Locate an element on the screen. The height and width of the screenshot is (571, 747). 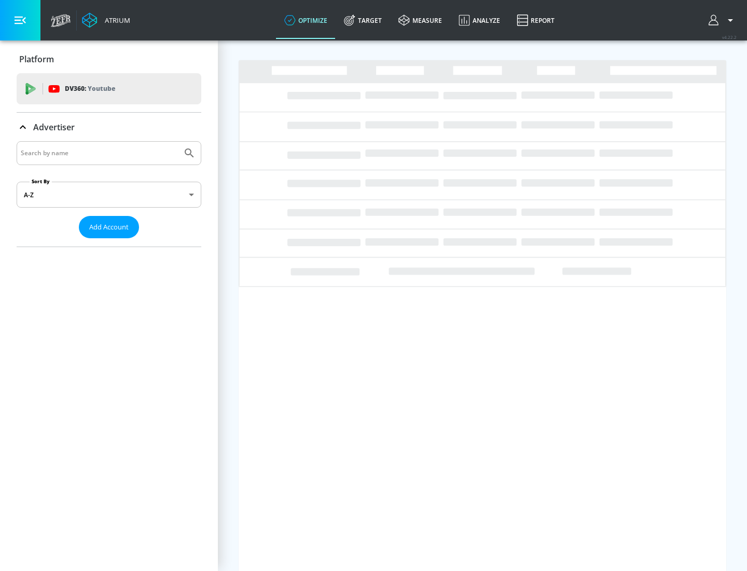
a: Target is located at coordinates (363, 20).